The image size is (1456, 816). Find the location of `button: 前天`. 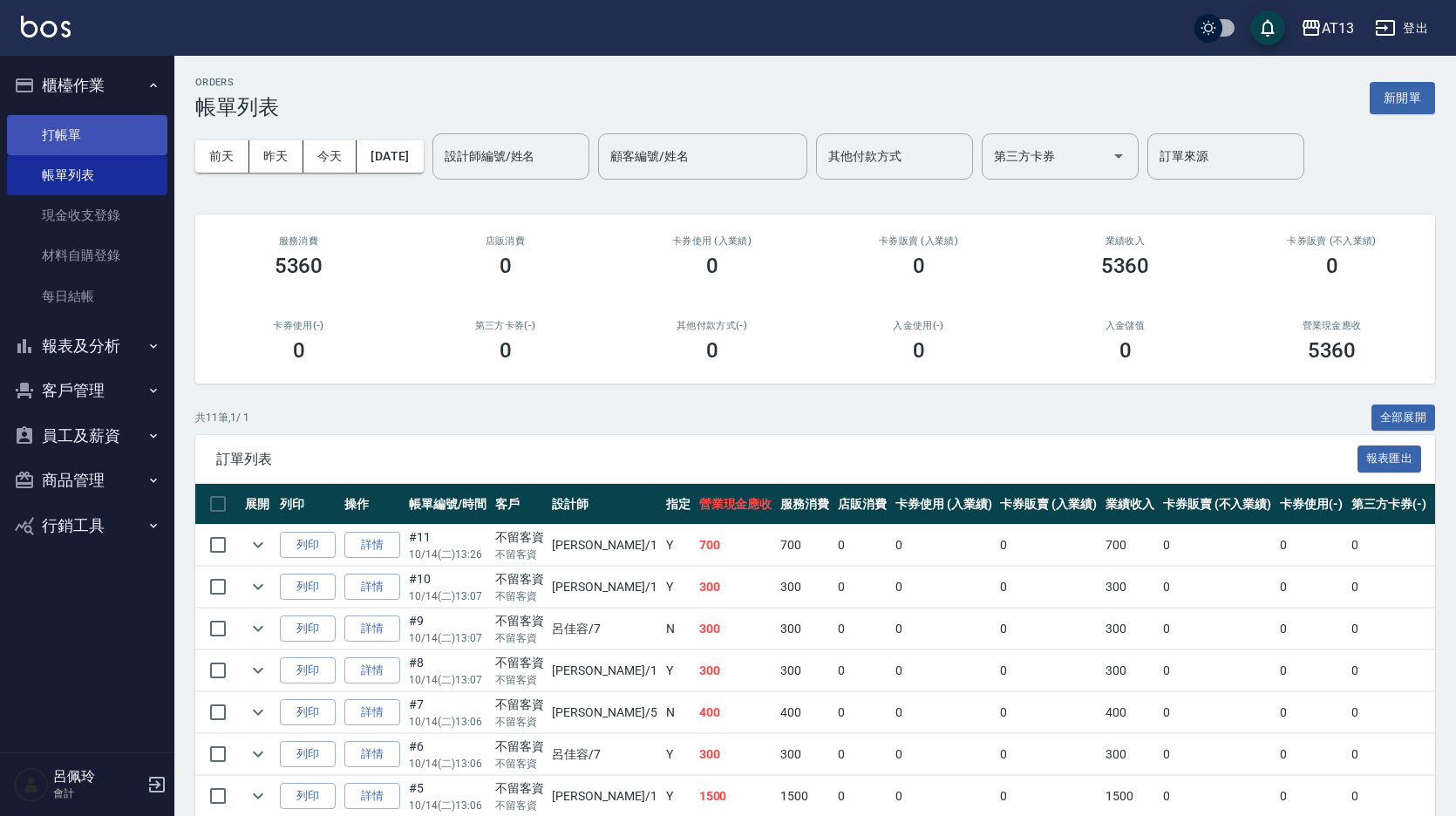

button: 前天 is located at coordinates (222, 156).